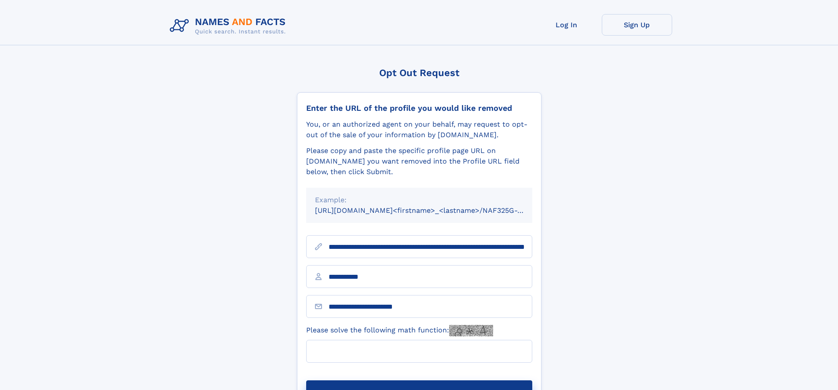  What do you see at coordinates (419, 108) in the screenshot?
I see `div: Enter the URL of the profile you would like removed` at bounding box center [419, 108].